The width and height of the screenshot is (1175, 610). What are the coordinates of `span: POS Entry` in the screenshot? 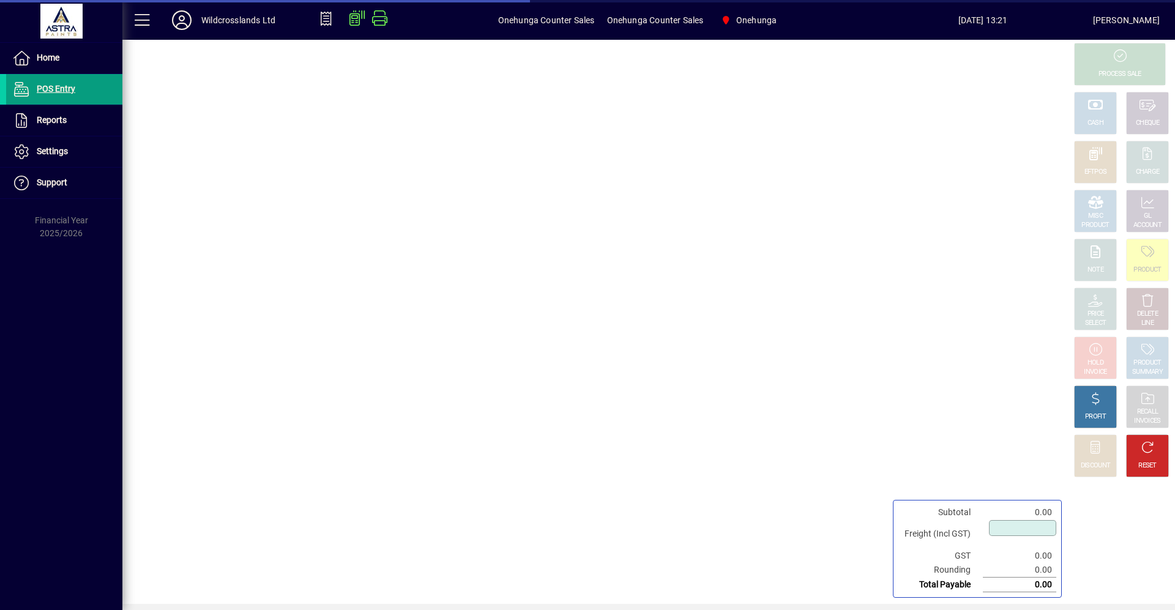 It's located at (56, 89).